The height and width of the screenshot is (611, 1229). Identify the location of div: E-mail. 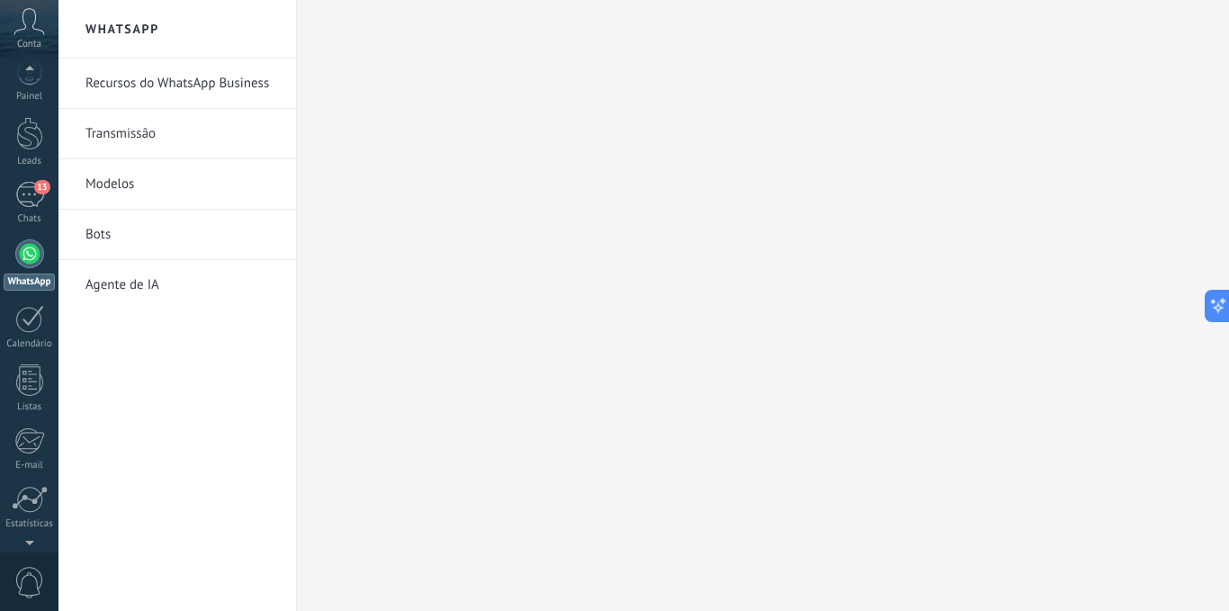
(30, 465).